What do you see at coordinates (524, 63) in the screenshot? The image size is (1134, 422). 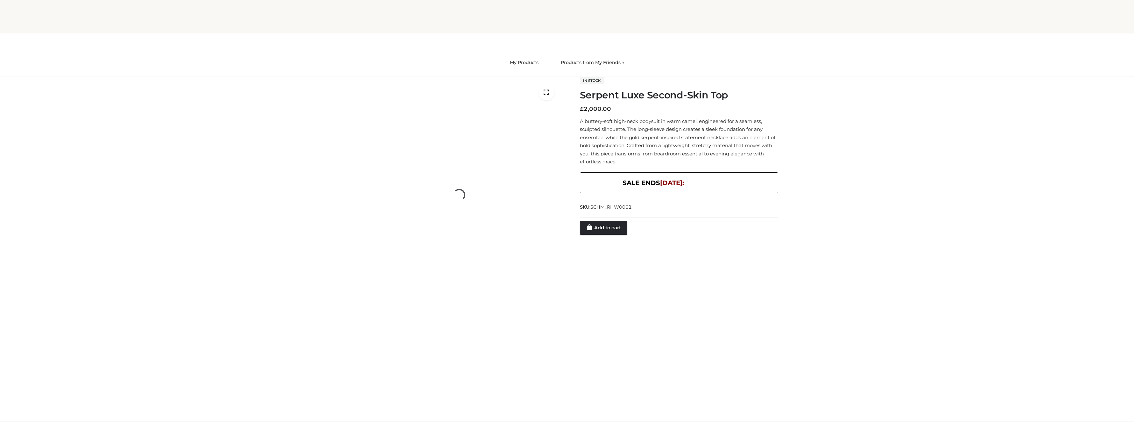 I see `a: My Products` at bounding box center [524, 63].